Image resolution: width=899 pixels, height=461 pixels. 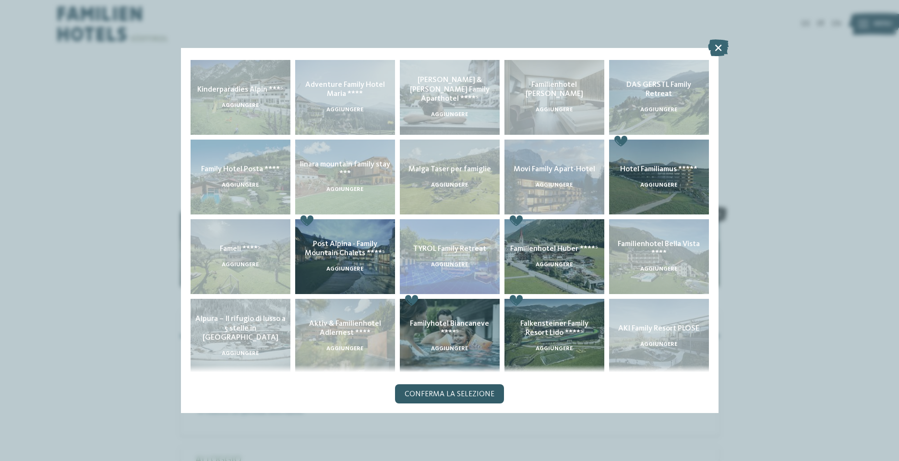 What do you see at coordinates (449, 395) in the screenshot?
I see `span: Conferma la selezione` at bounding box center [449, 395].